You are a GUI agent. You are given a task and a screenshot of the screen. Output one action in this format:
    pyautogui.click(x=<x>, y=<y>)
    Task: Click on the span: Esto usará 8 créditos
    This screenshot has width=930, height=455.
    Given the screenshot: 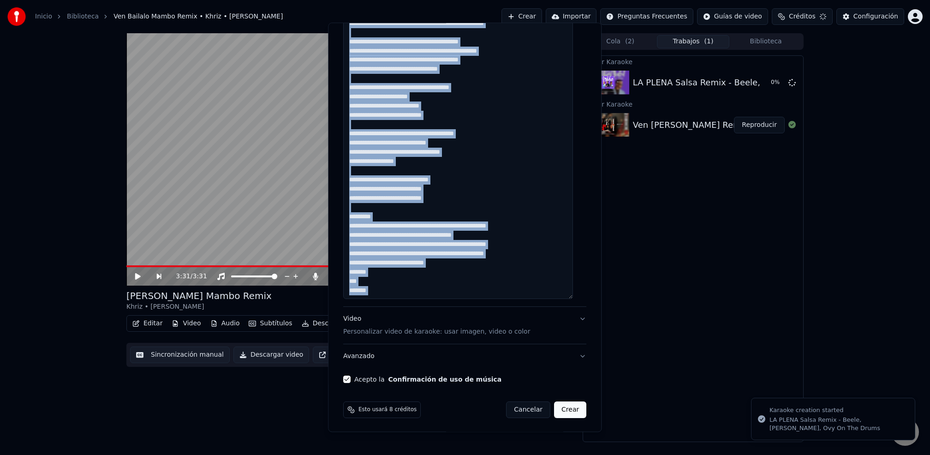 What is the action you would take?
    pyautogui.click(x=388, y=410)
    